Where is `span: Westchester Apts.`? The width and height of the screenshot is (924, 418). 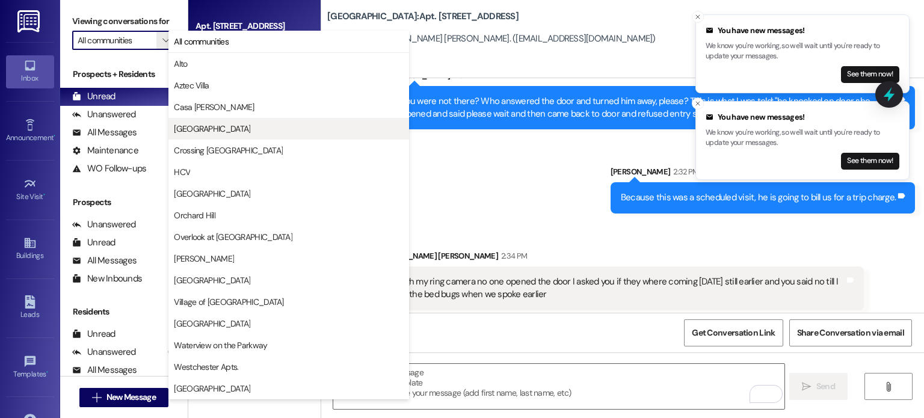
span: Westchester Apts. is located at coordinates (206, 367).